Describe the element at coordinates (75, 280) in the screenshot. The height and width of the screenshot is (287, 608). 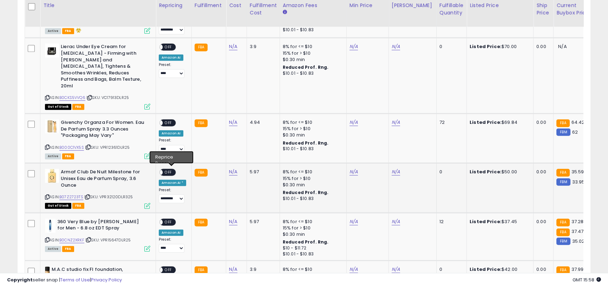
I see `a: Terms of Use` at that location.